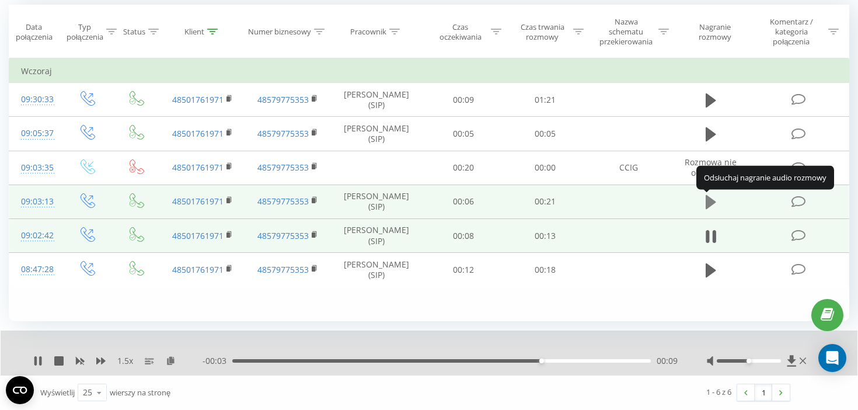 The width and height of the screenshot is (858, 410). What do you see at coordinates (85, 32) in the screenshot?
I see `div: Typ połączenia` at bounding box center [85, 32].